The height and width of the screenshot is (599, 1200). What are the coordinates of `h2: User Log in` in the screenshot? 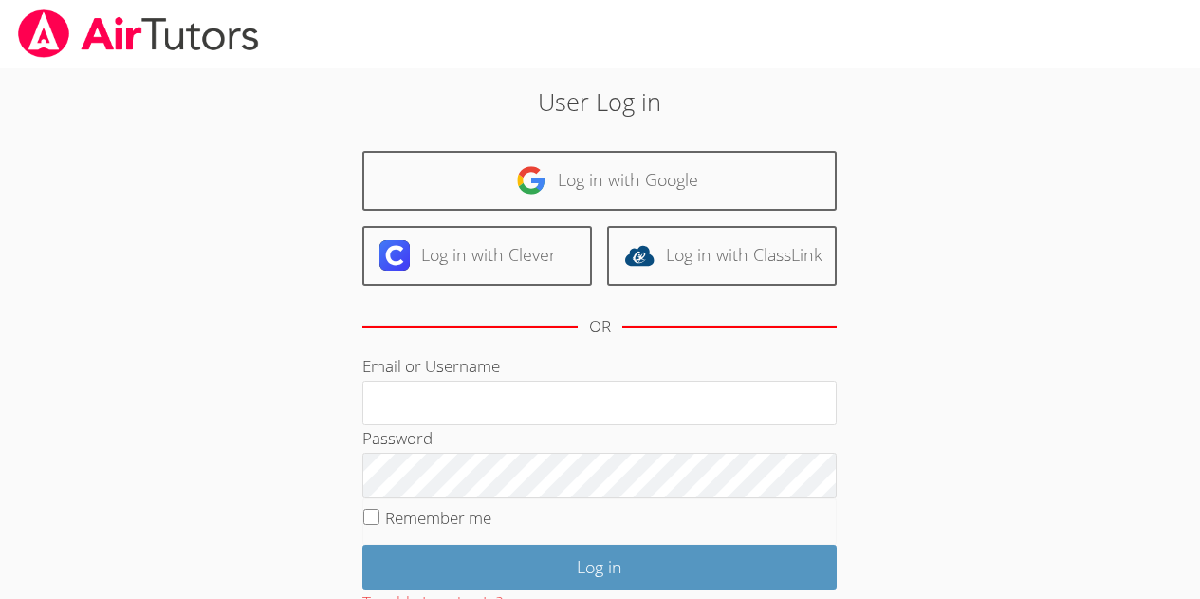 It's located at (599, 101).